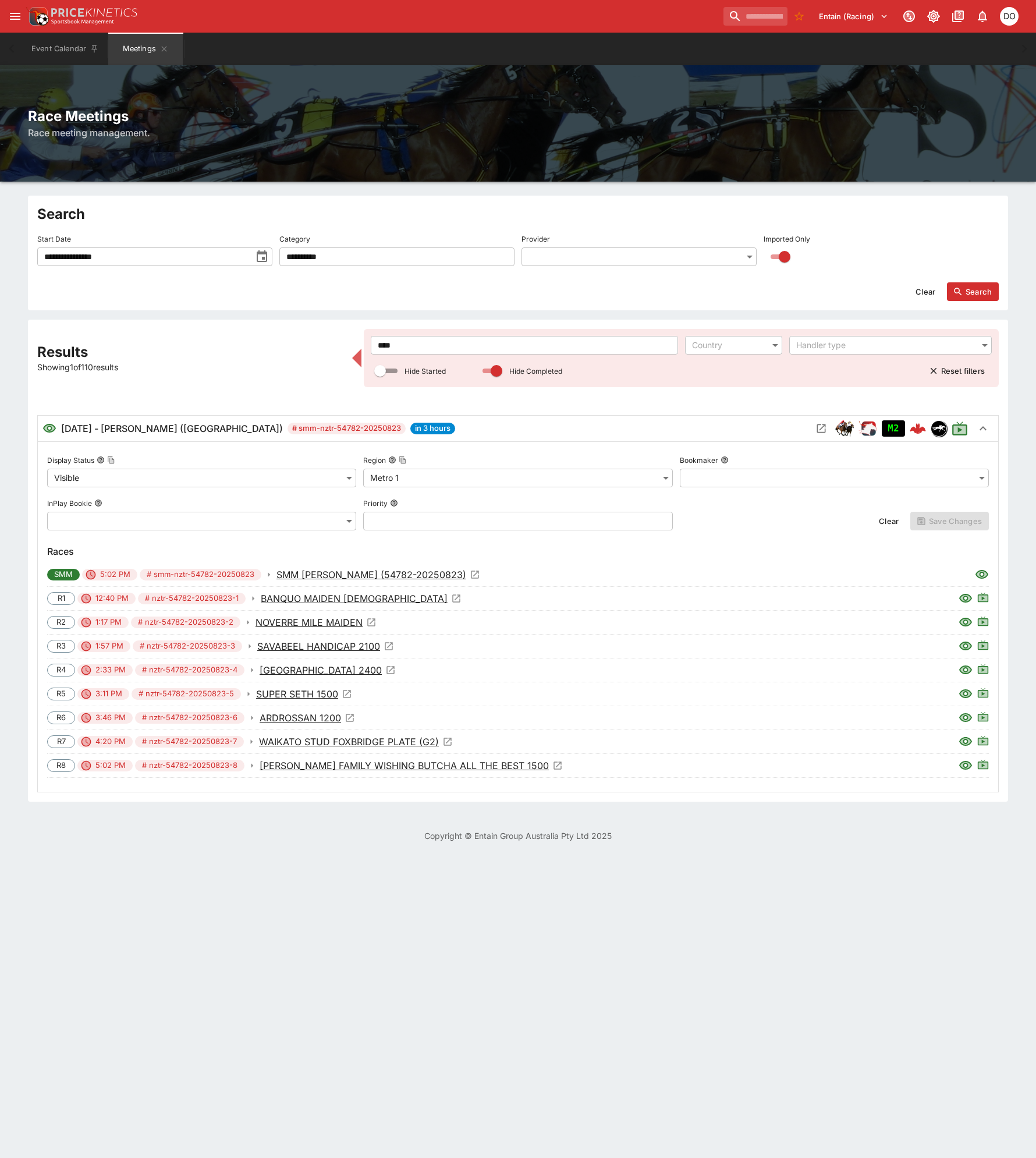 The width and height of the screenshot is (1036, 1158). I want to click on img: horse_racing.png, so click(845, 428).